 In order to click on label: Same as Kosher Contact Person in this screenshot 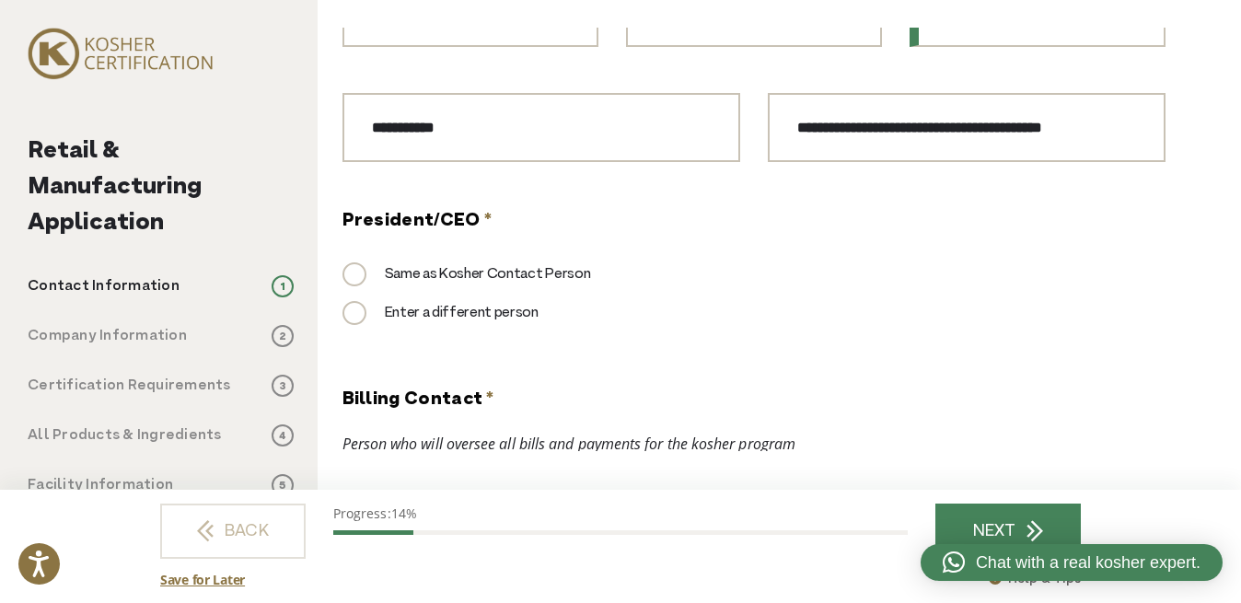, I will do `click(467, 274)`.